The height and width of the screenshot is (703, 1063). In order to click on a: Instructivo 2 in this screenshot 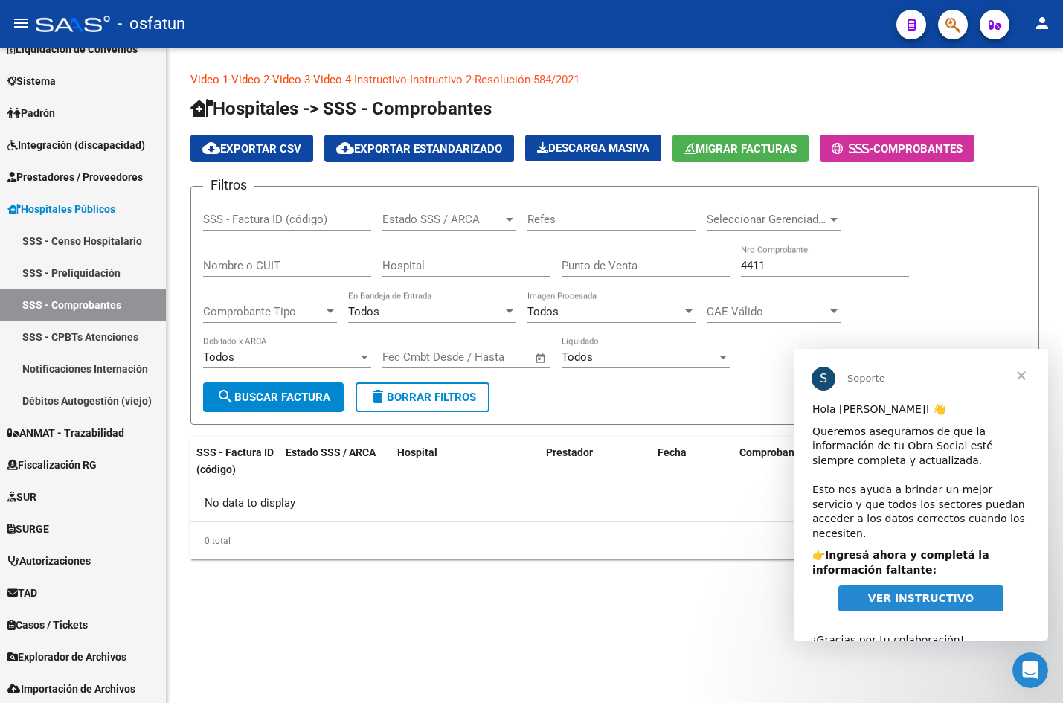, I will do `click(440, 80)`.